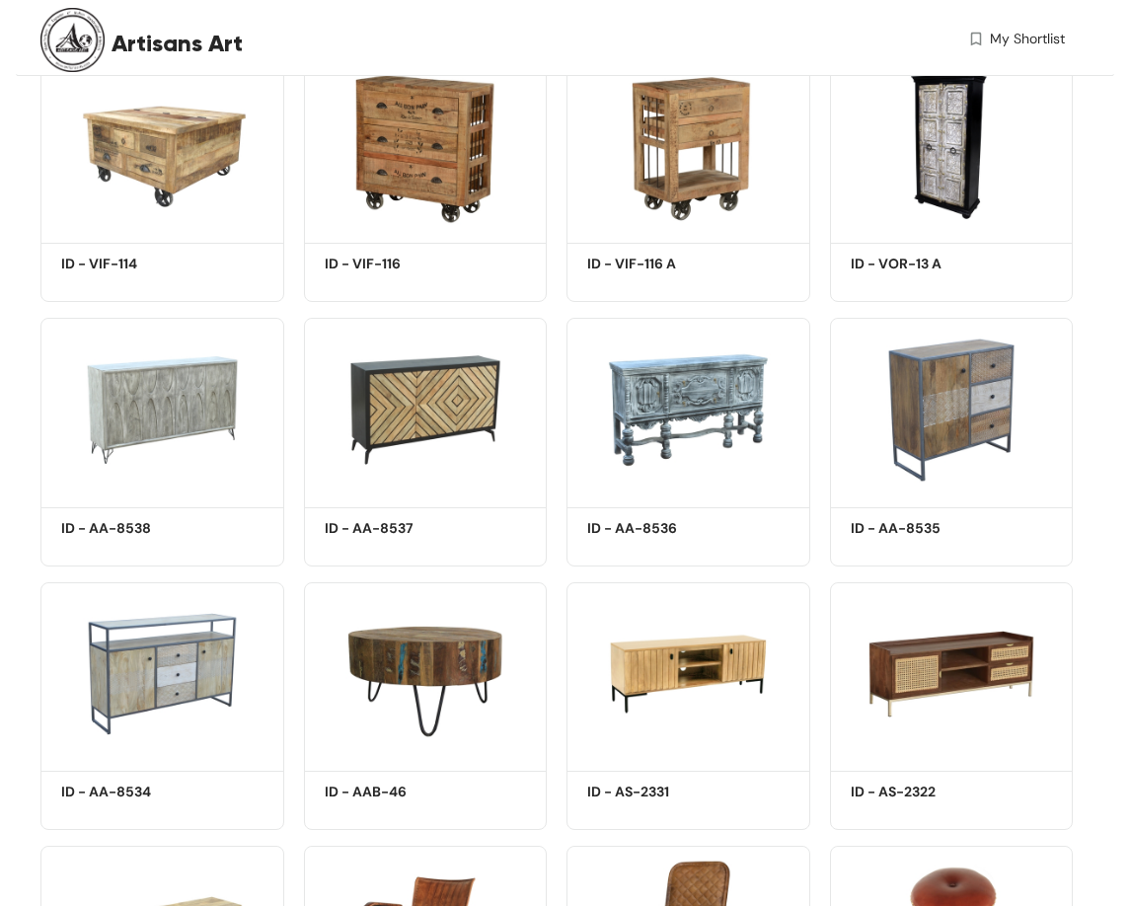 This screenshot has height=906, width=1130. I want to click on img: Buyer Portal, so click(72, 39).